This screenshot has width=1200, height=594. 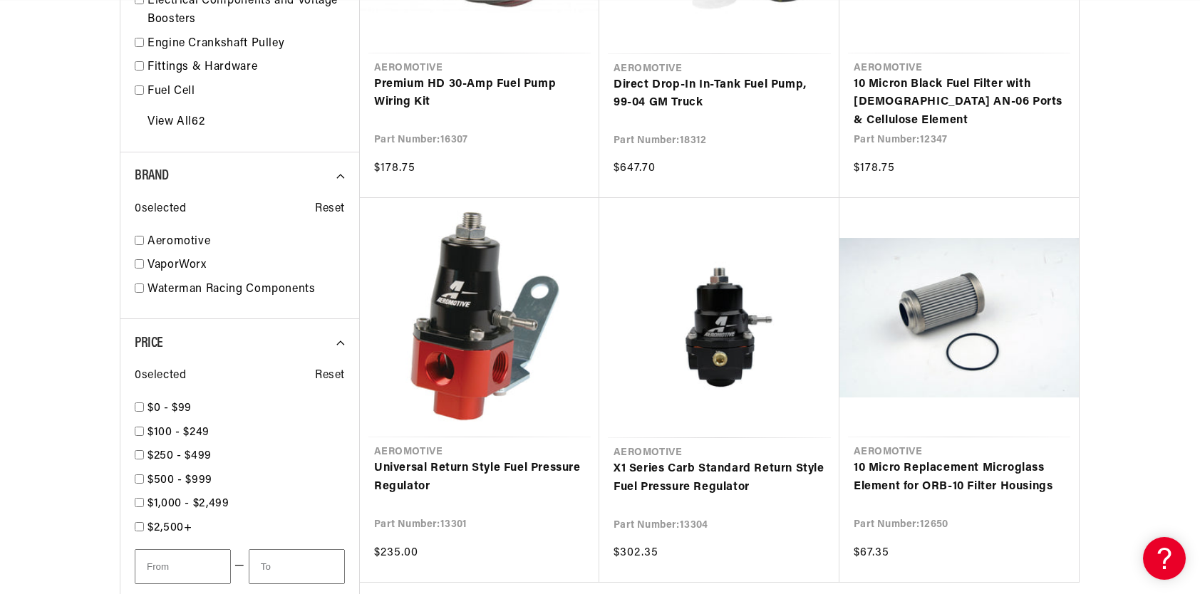 What do you see at coordinates (246, 242) in the screenshot?
I see `a: Aeromotive` at bounding box center [246, 242].